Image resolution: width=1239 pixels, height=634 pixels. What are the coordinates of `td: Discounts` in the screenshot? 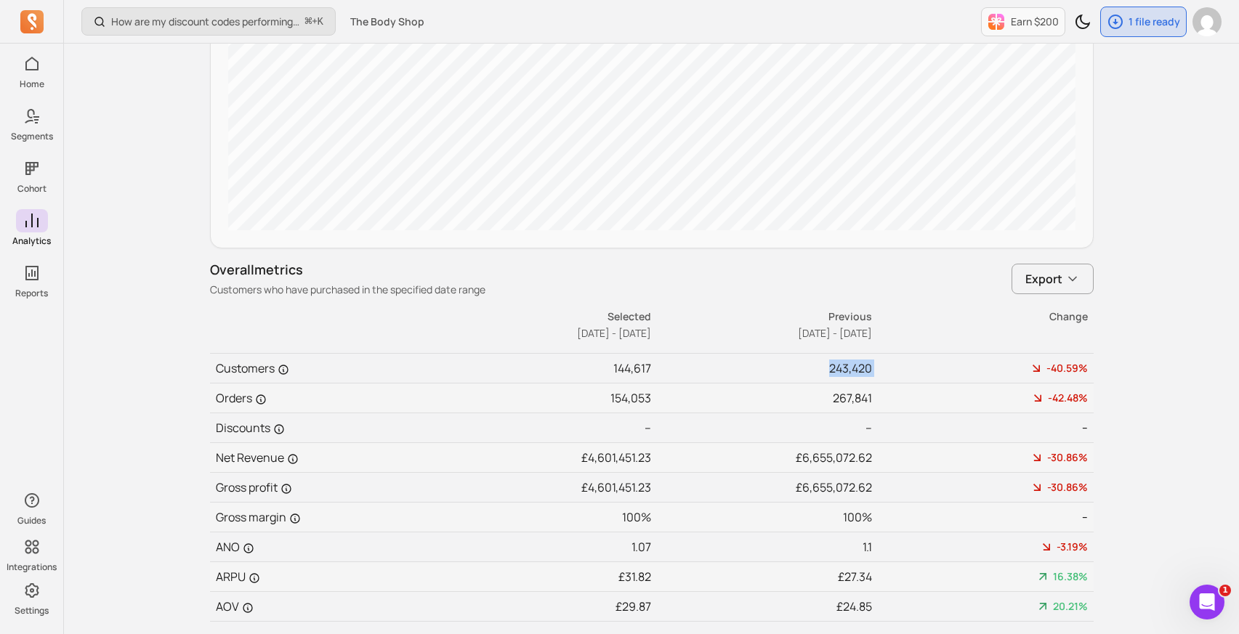 It's located at (320, 428).